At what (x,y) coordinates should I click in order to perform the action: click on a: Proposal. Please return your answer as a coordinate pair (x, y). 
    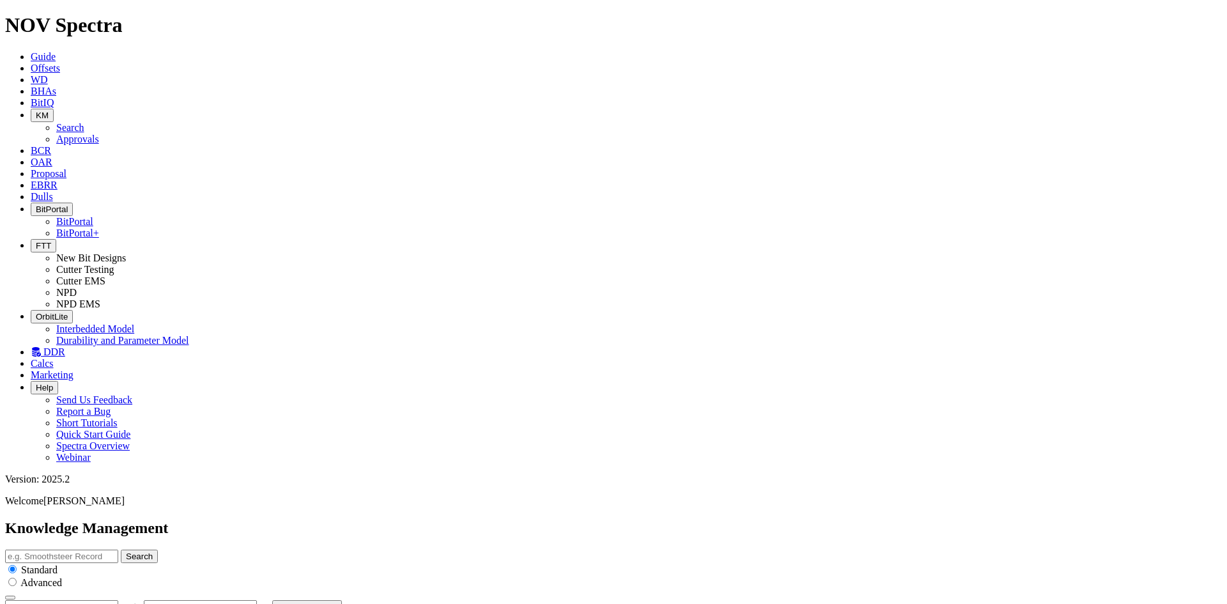
    Looking at the image, I should click on (49, 173).